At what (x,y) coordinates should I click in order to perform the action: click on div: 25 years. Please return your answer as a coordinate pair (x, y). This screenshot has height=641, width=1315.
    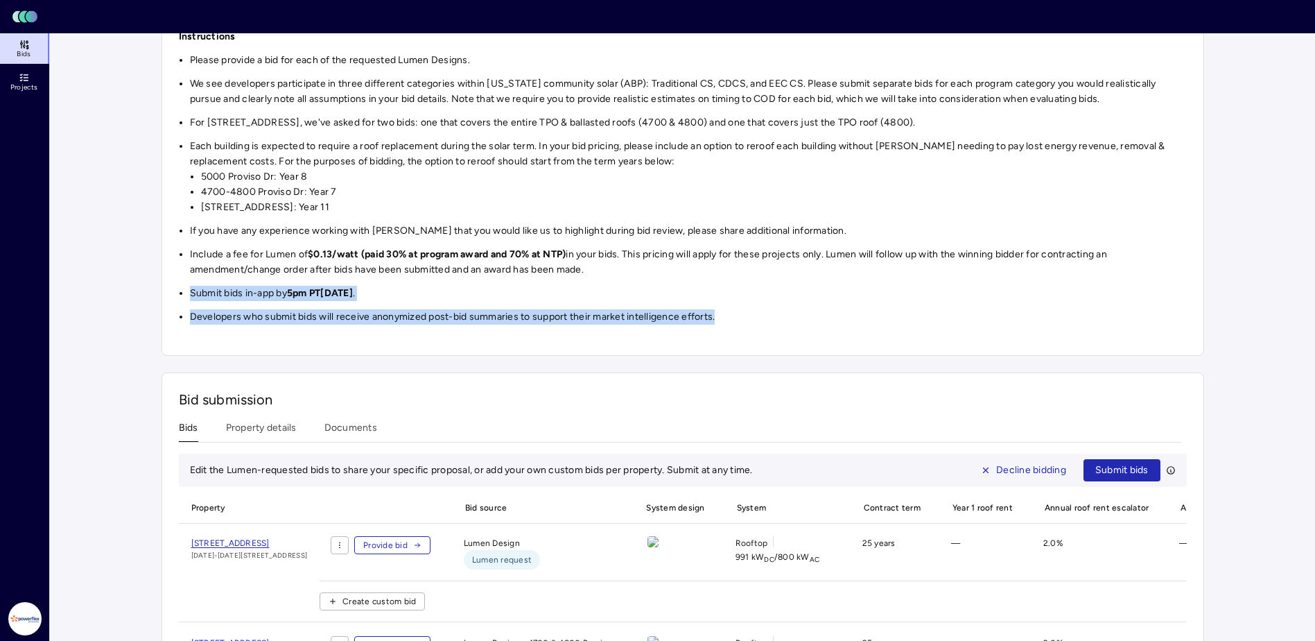
    Looking at the image, I should click on (890, 553).